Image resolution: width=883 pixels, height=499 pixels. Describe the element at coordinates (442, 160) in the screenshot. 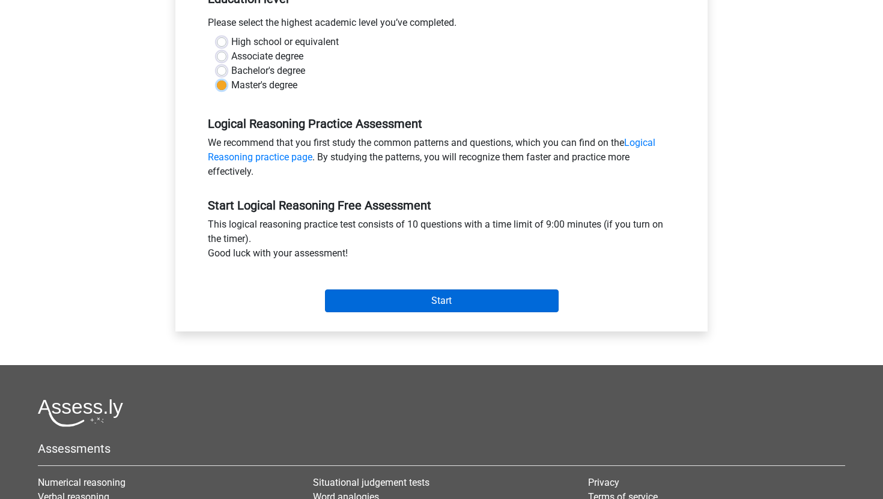

I see `div: We recommend that you first study the common patterns and questions, which you can find on the . ...` at that location.